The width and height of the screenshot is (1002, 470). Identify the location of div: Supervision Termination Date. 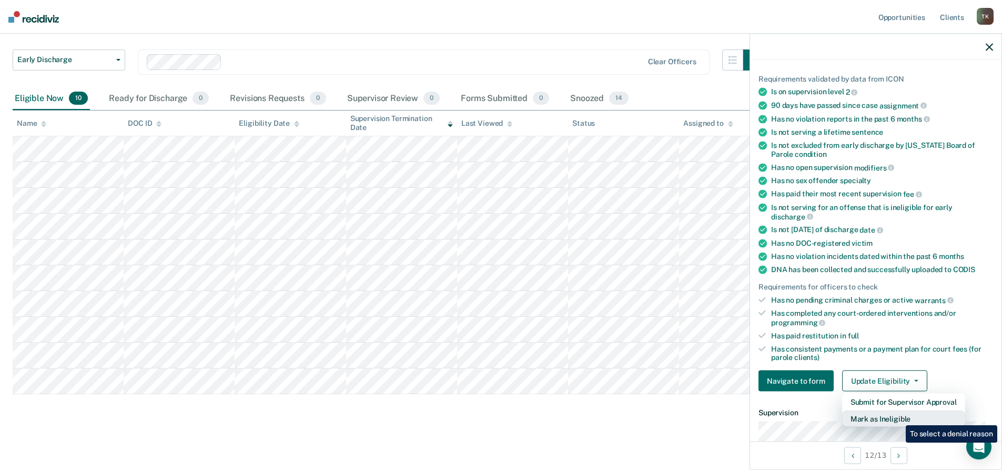
(401, 123).